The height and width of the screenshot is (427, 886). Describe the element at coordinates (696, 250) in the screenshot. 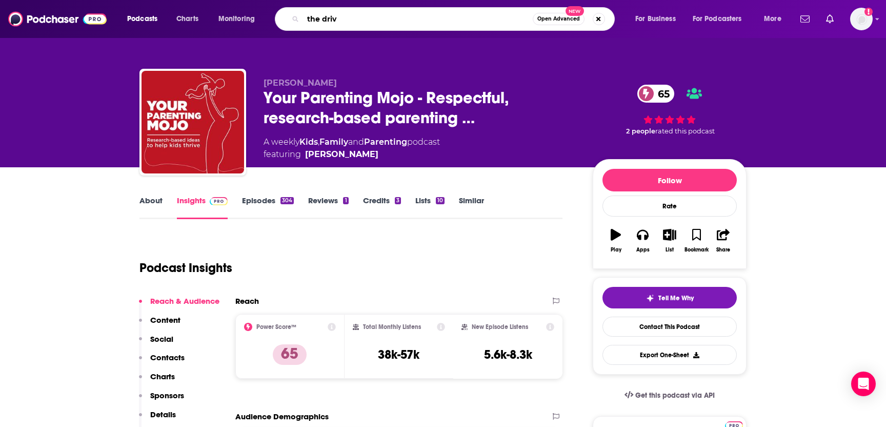

I see `div: Bookmark` at that location.